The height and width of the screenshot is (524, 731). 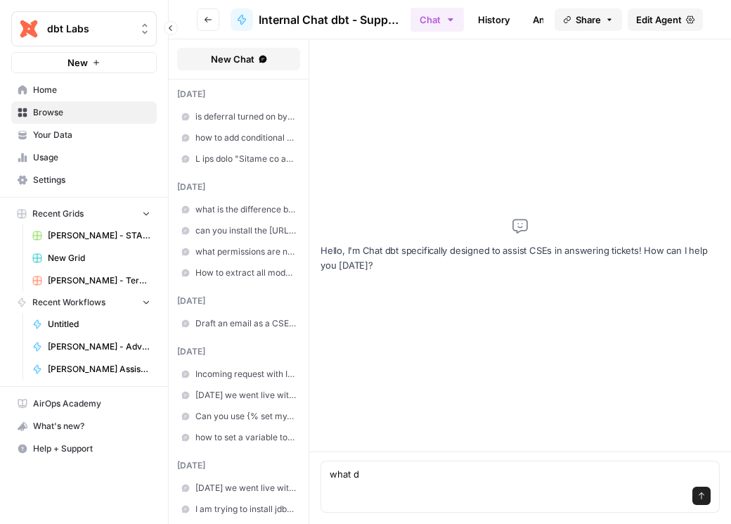 What do you see at coordinates (245, 138) in the screenshot?
I see `span: how to add conditional to .yml file` at bounding box center [245, 138].